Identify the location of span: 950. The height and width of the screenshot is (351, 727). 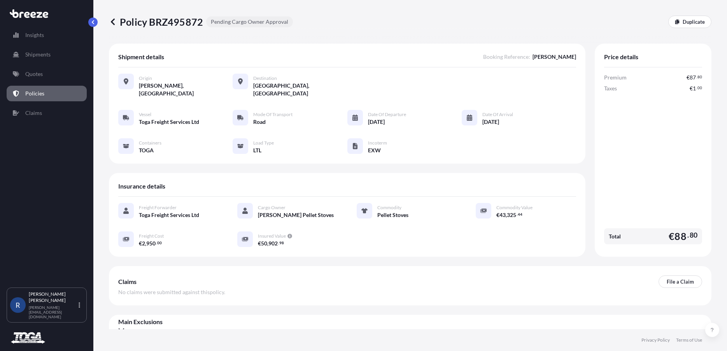
(151, 243).